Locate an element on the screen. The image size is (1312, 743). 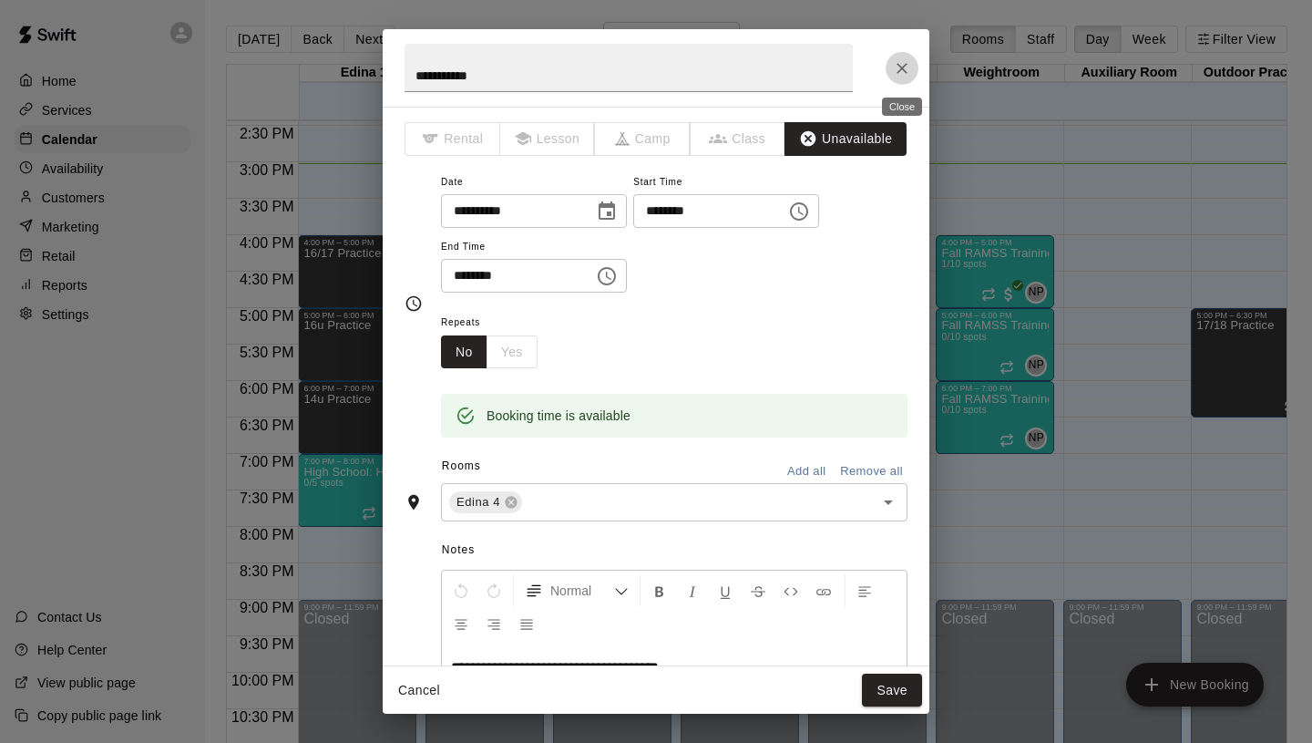
span: Date is located at coordinates (534, 182).